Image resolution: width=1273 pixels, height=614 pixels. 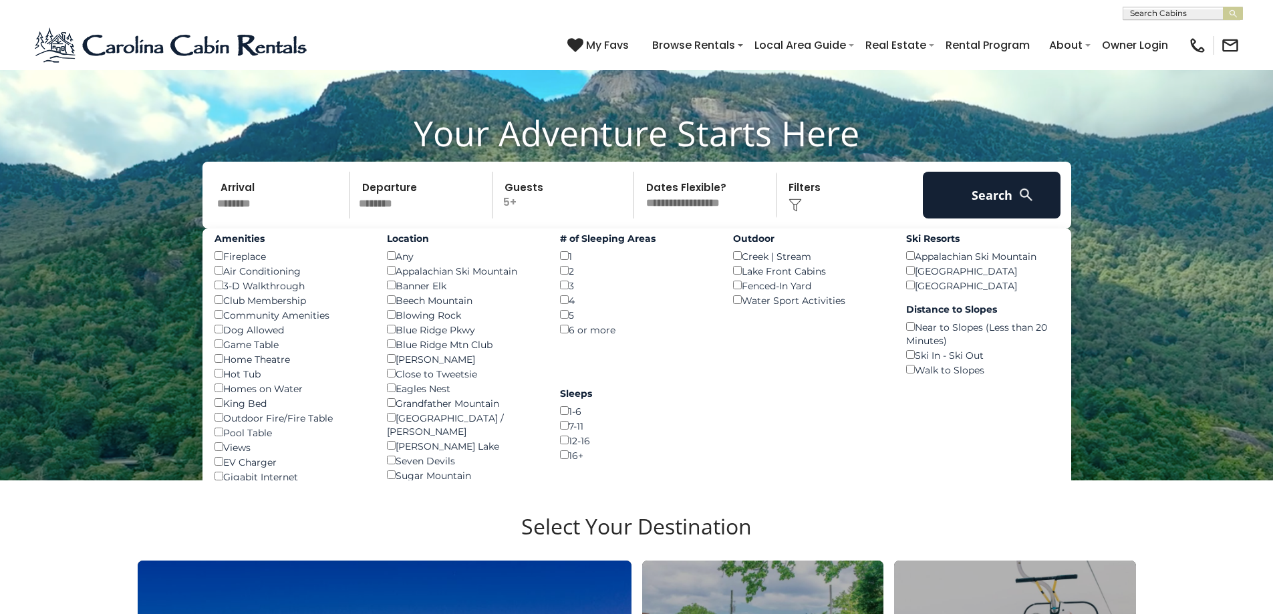 What do you see at coordinates (291, 329) in the screenshot?
I see `div: Dog Allowed` at bounding box center [291, 329].